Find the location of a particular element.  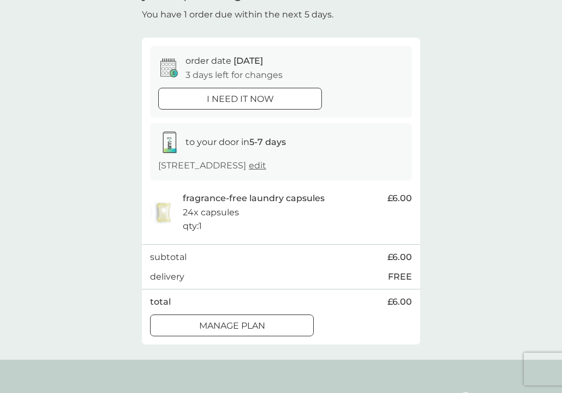

strong: 5-7 days is located at coordinates (267, 142).